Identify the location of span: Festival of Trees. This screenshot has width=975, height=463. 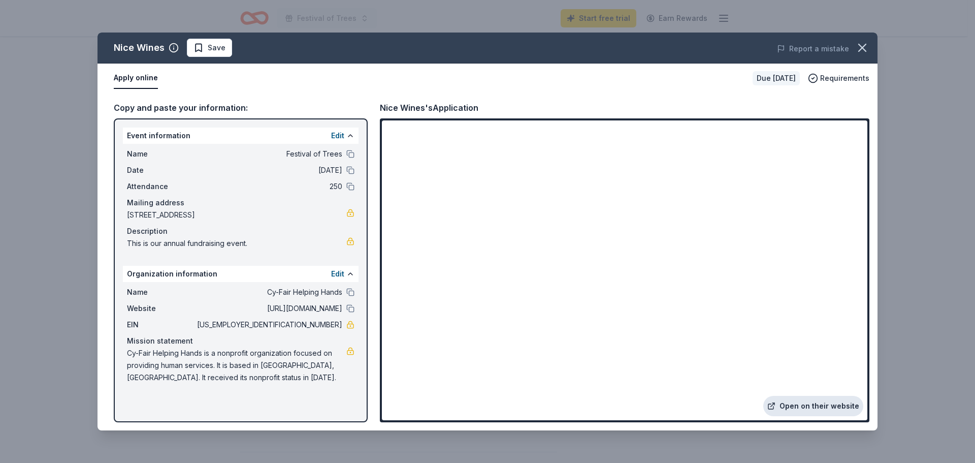
(269, 154).